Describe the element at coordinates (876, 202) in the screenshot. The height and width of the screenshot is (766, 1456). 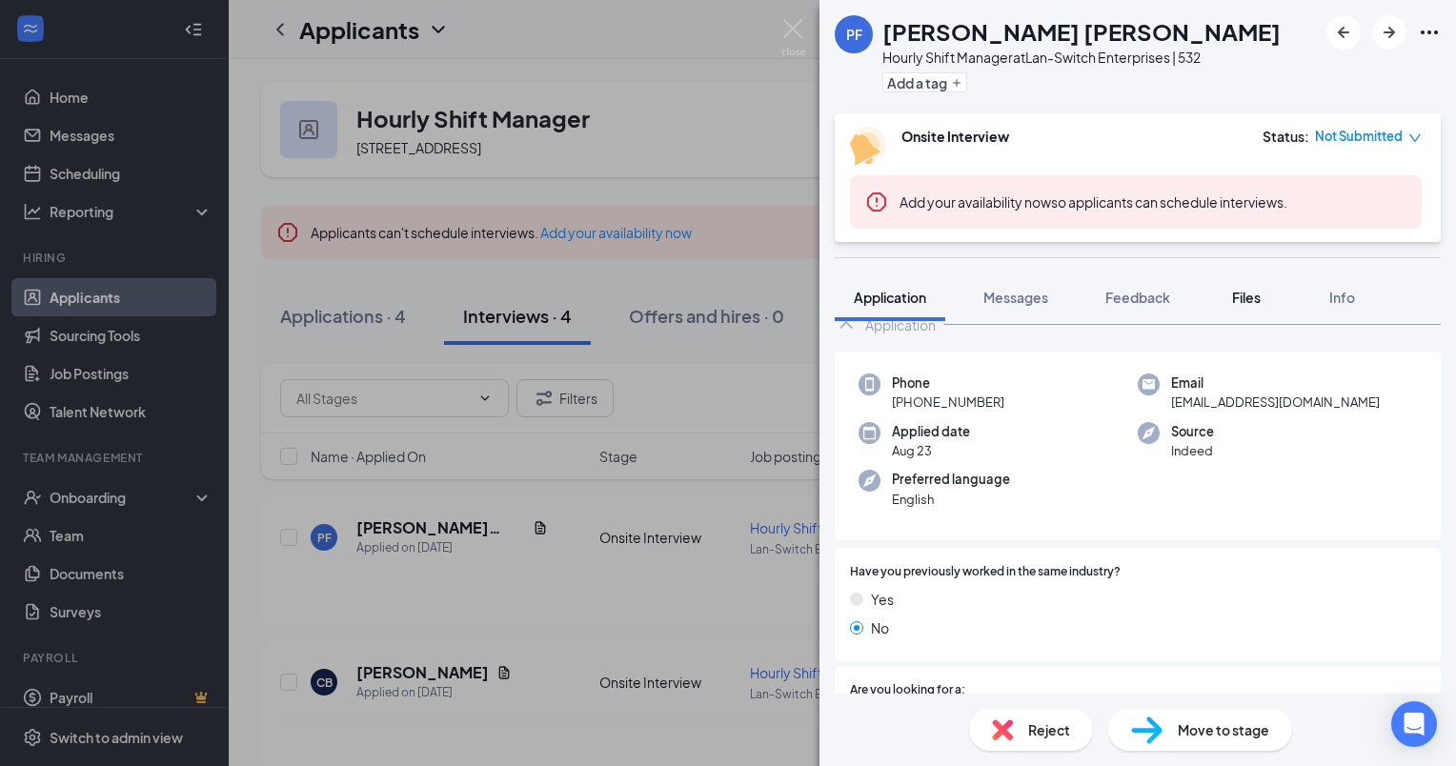
I see `svg: Error` at that location.